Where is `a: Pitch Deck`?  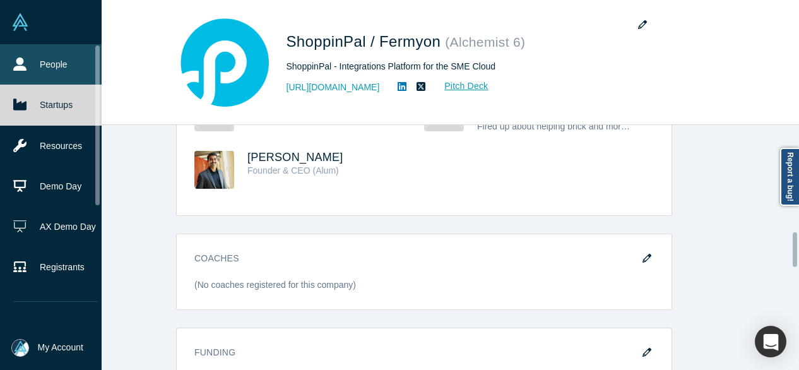
a: Pitch Deck is located at coordinates (460, 86).